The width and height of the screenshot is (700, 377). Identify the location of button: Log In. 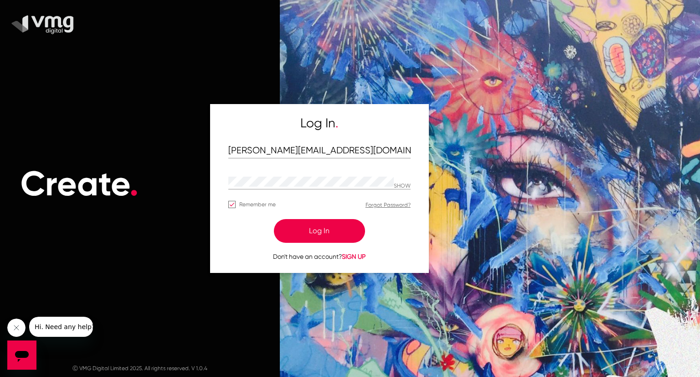
(320, 231).